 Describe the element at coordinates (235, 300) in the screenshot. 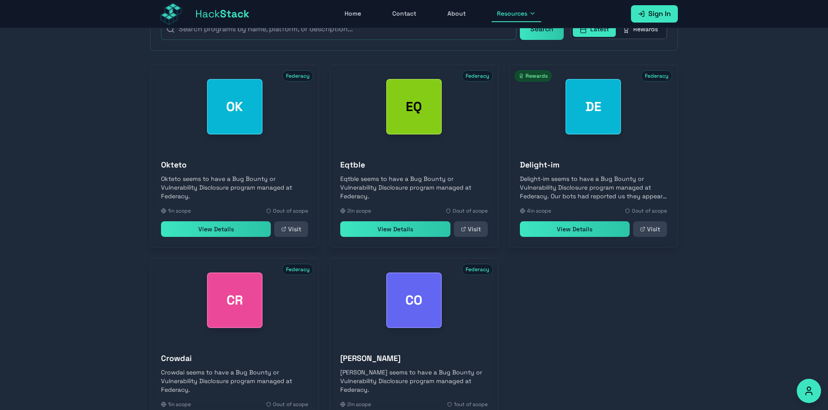

I see `div: Crowdai` at that location.